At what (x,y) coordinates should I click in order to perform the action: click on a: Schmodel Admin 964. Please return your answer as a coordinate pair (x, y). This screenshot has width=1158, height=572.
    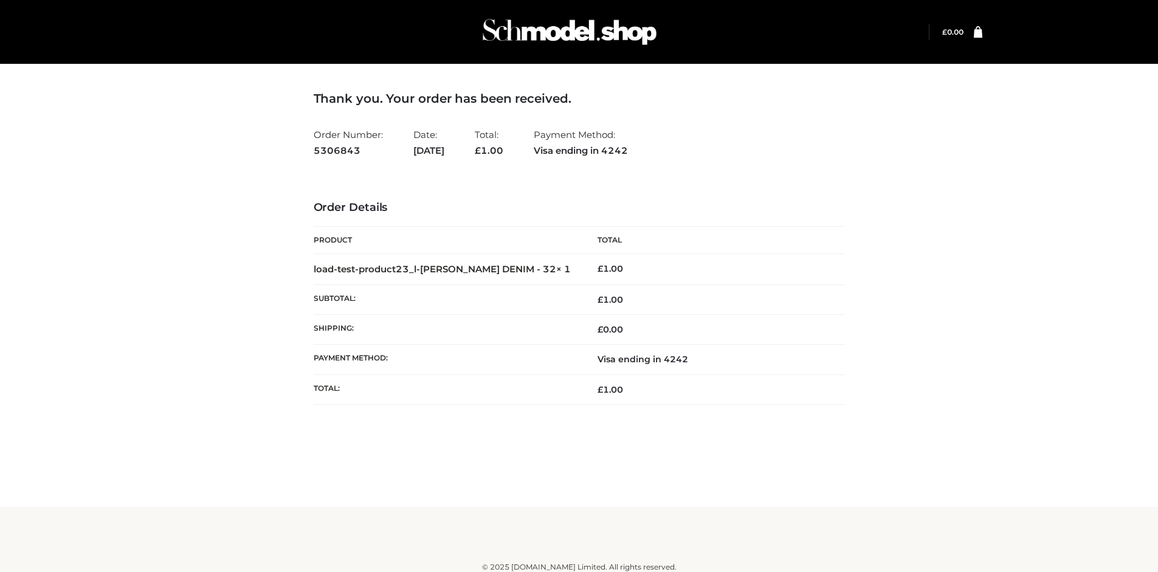
    Looking at the image, I should click on (570, 32).